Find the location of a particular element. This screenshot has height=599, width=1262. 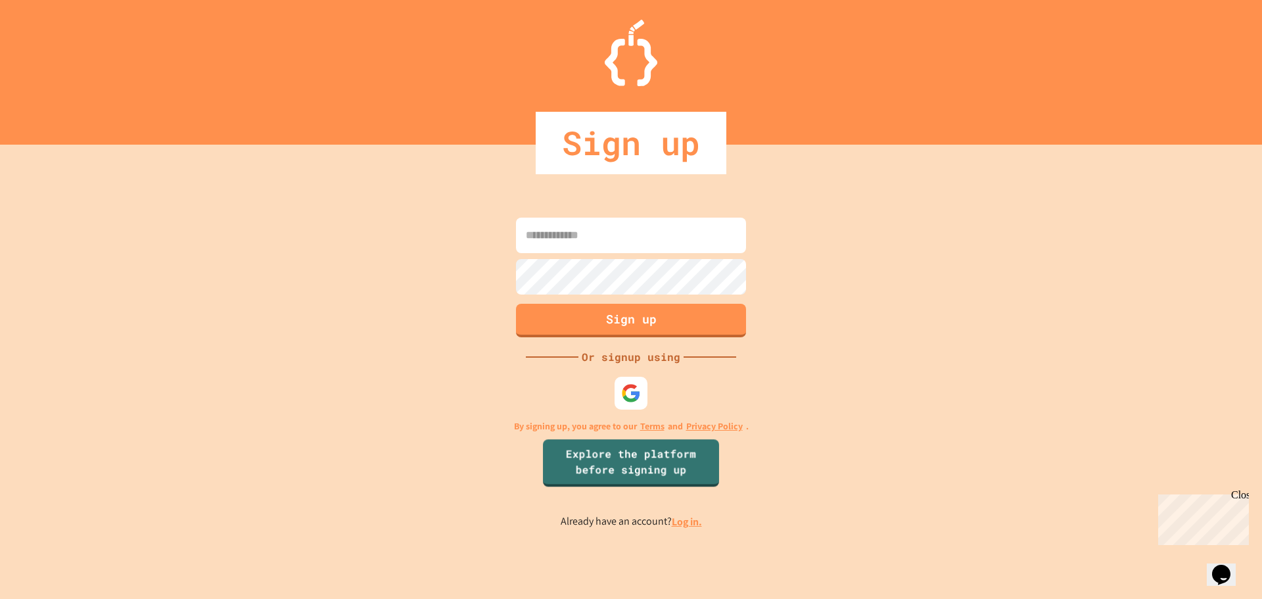

img: Logo.svg is located at coordinates (631, 53).